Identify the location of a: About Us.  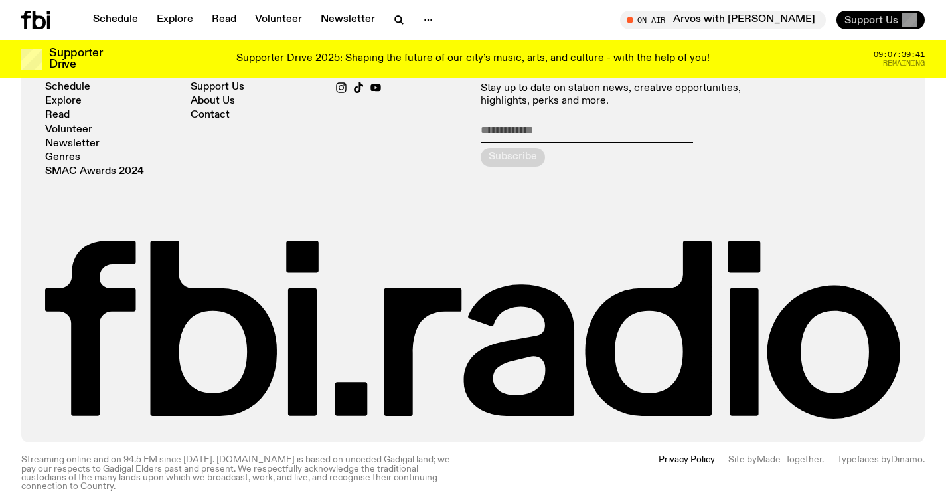
(212, 101).